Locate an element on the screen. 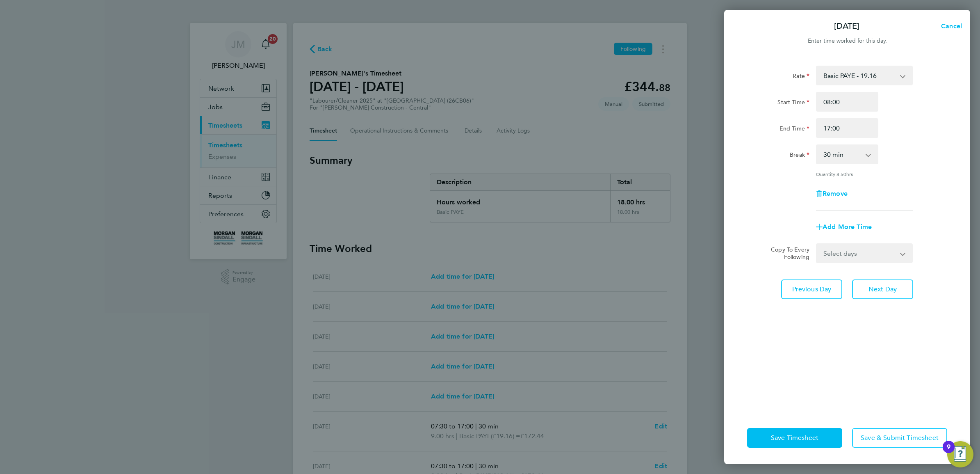  button: Cancel is located at coordinates (949, 26).